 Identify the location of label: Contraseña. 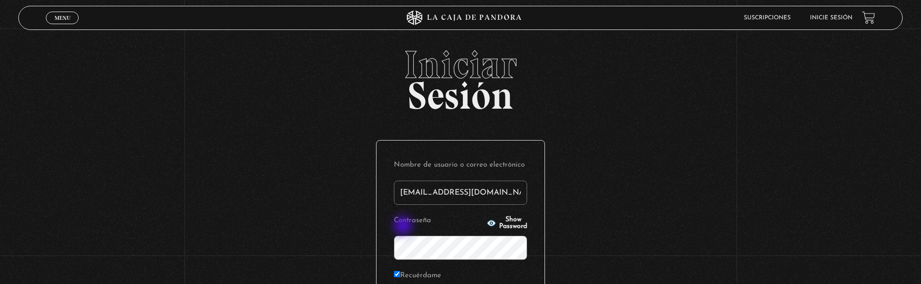
(439, 221).